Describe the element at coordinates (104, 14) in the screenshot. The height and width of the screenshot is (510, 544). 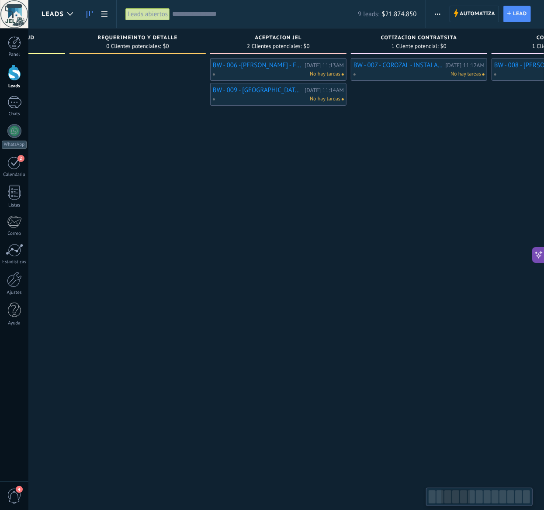
I see `a: Lista` at that location.